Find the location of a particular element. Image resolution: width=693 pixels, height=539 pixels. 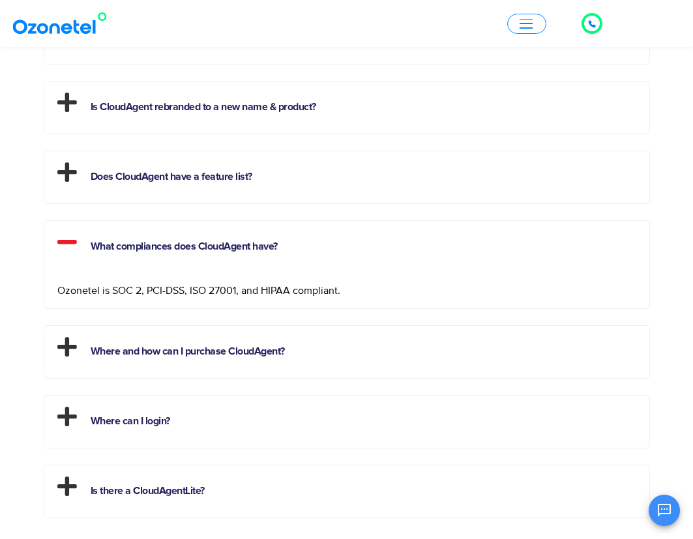

span: Ozonetel is SOC 2, PCI-DSS, ISO 27001, and HIPAA compliant. is located at coordinates (199, 291).